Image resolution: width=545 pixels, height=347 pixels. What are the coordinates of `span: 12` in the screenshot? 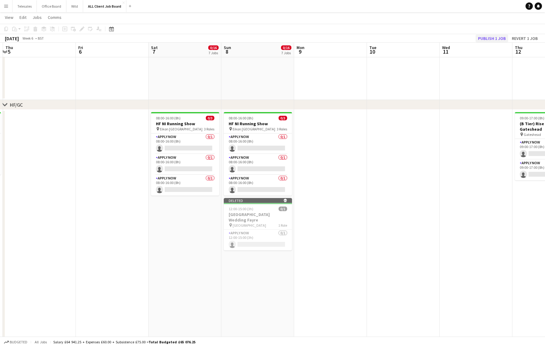 It's located at (518, 51).